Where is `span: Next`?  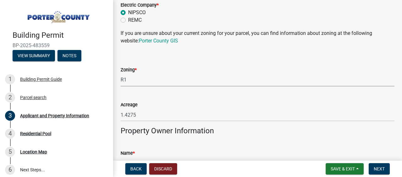 span: Next is located at coordinates (379, 169).